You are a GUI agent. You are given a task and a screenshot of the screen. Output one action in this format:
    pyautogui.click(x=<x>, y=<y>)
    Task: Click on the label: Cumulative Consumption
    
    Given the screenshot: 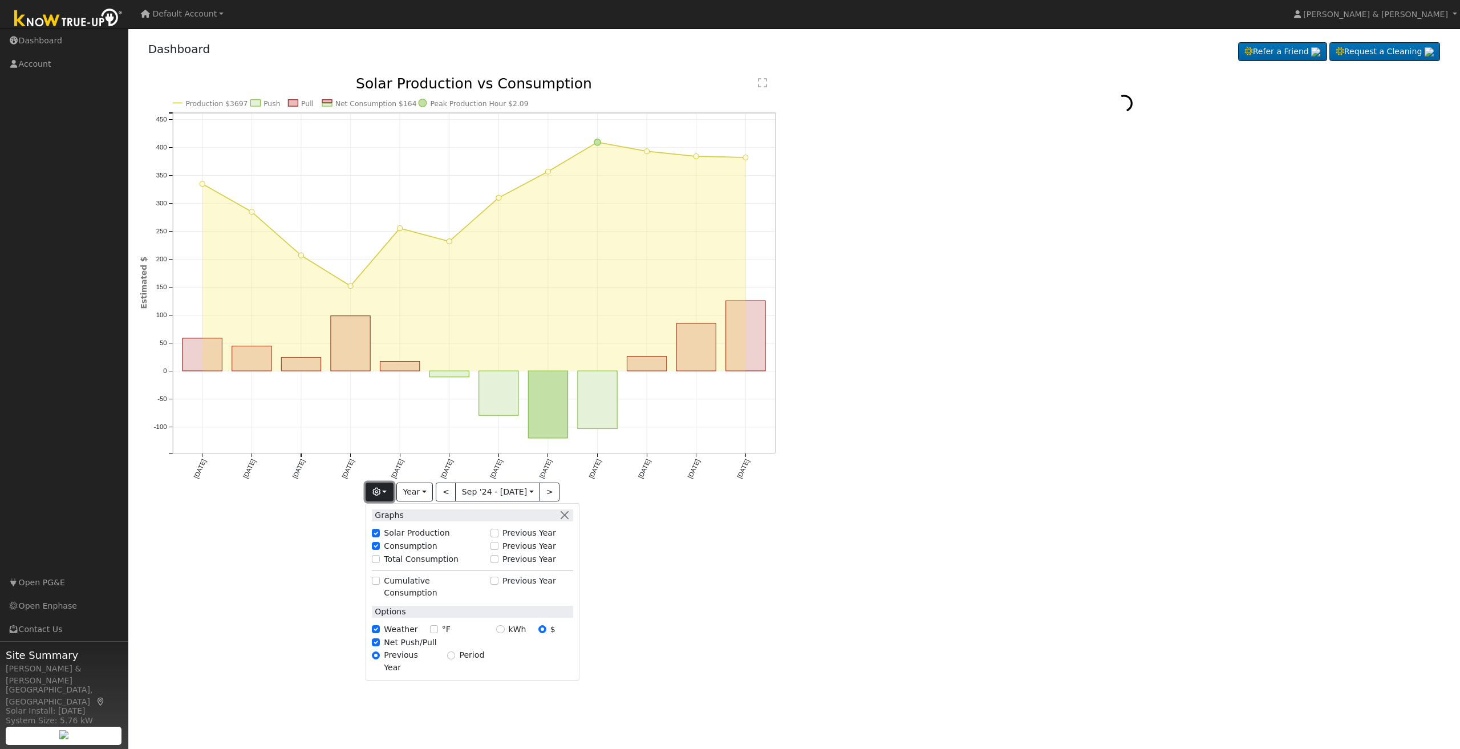 What is the action you would take?
    pyautogui.click(x=434, y=587)
    